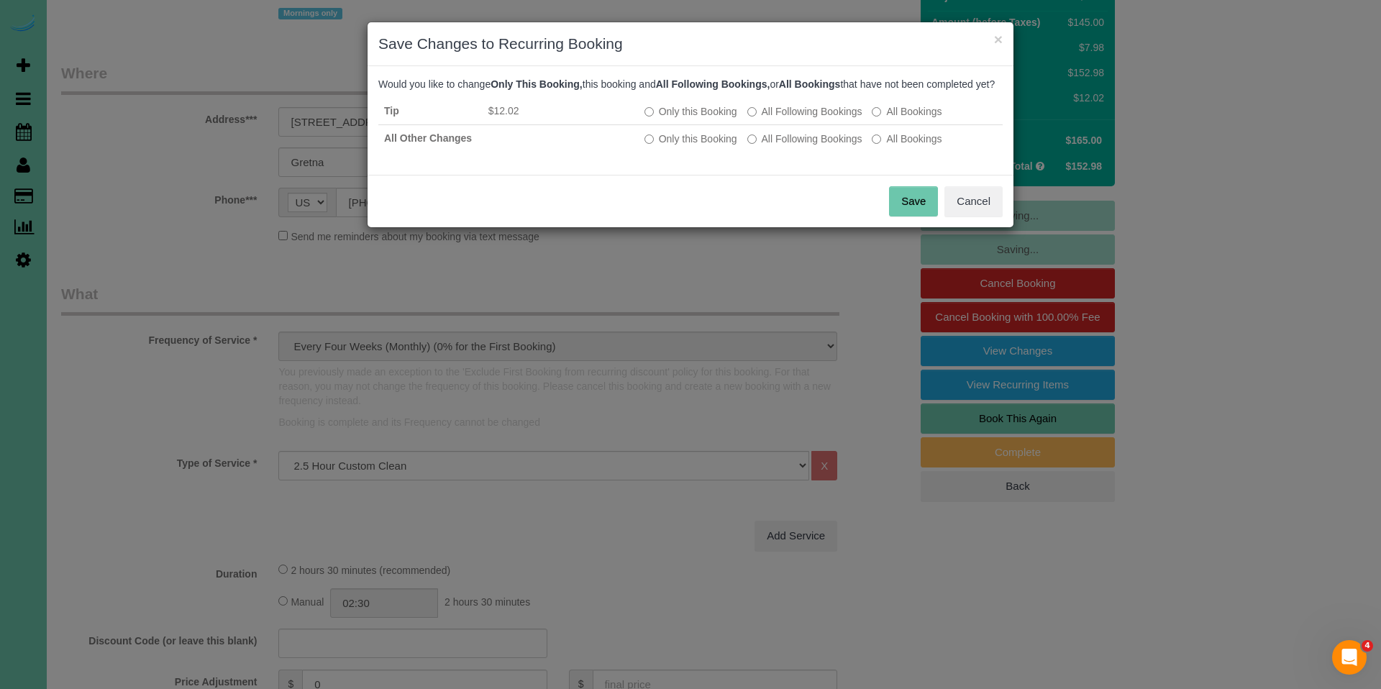 The image size is (1381, 689). I want to click on span: 4, so click(1367, 646).